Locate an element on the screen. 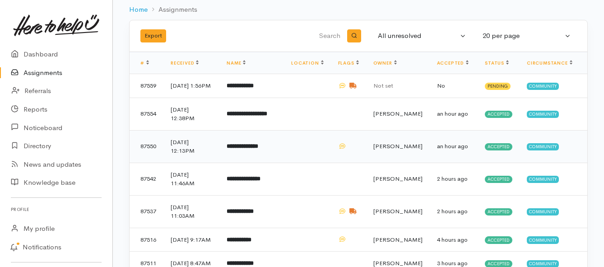  span: No is located at coordinates (441, 85).